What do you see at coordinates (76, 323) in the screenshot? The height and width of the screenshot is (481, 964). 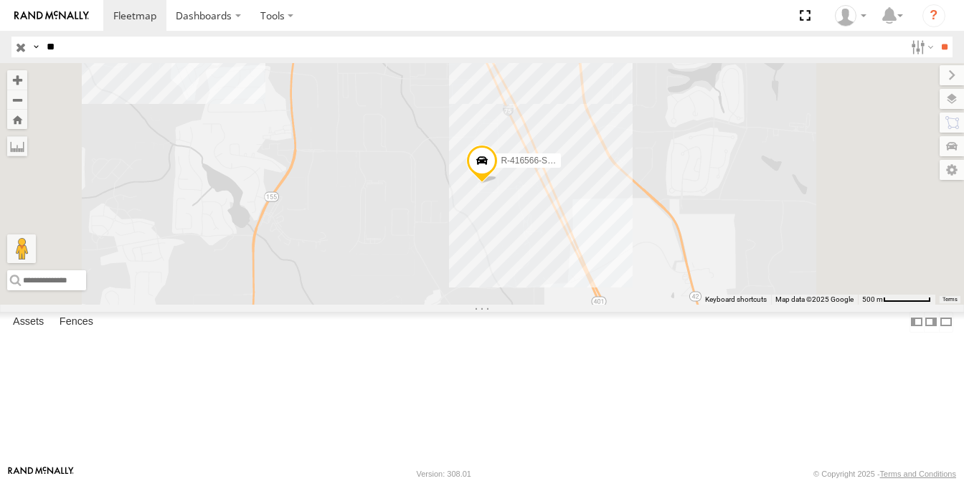 I see `label: Fences` at bounding box center [76, 323].